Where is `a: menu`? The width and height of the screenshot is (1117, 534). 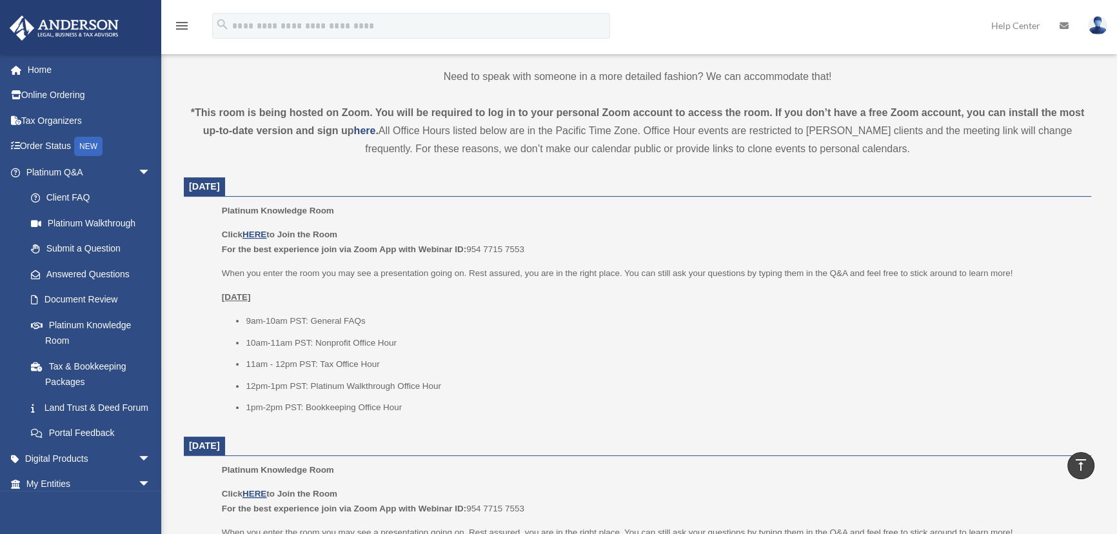 a: menu is located at coordinates (182, 28).